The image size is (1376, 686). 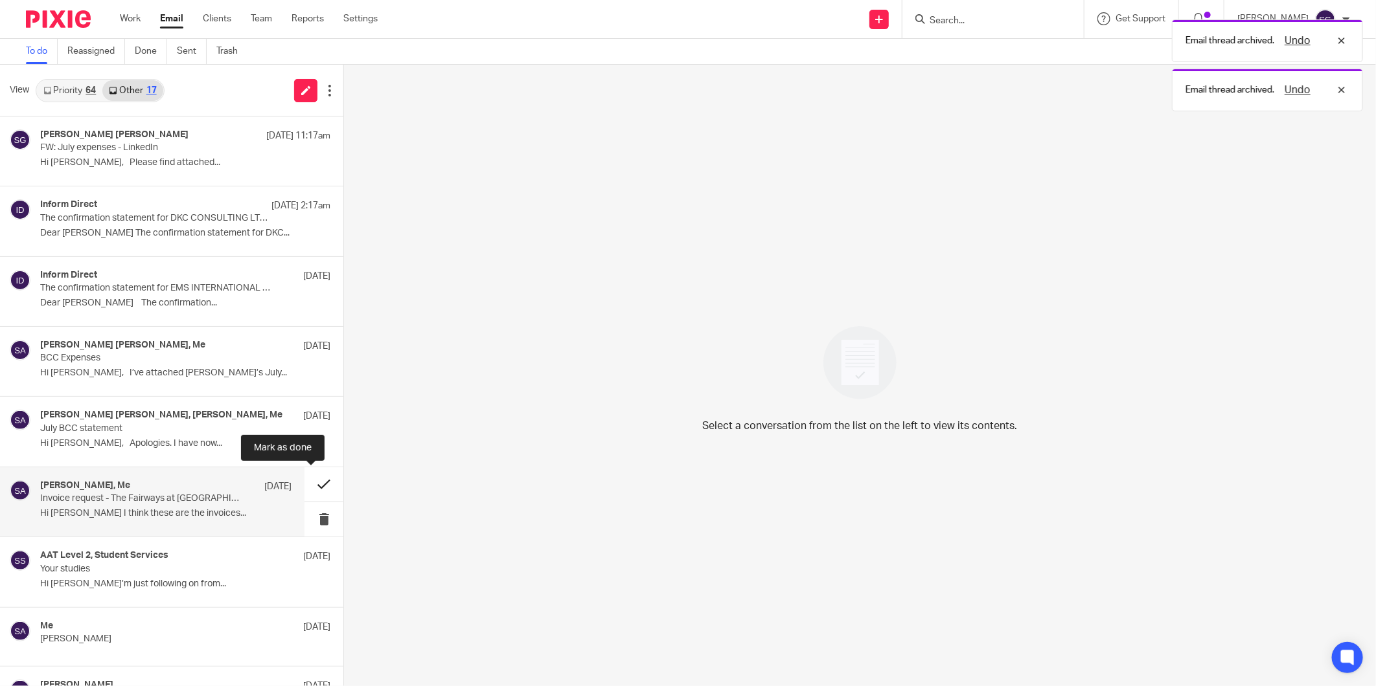 I want to click on a: Trash, so click(x=232, y=51).